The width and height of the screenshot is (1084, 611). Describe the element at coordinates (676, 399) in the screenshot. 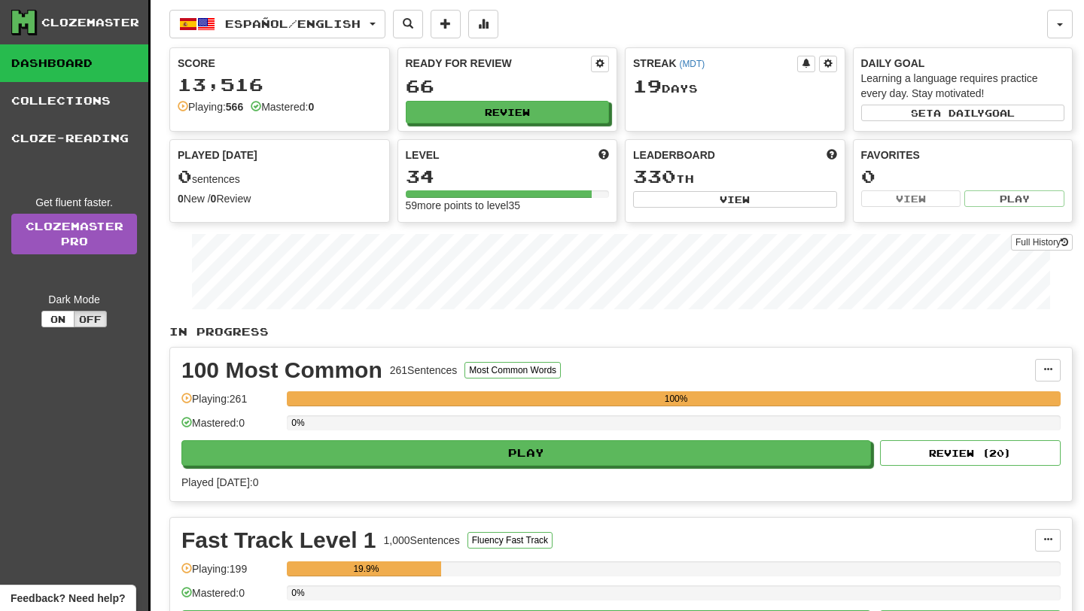

I see `div: 100%` at that location.